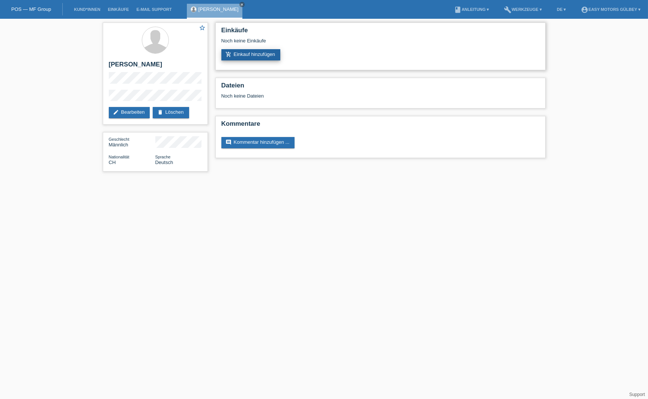 The height and width of the screenshot is (399, 648). I want to click on a: POS — MF Group, so click(31, 9).